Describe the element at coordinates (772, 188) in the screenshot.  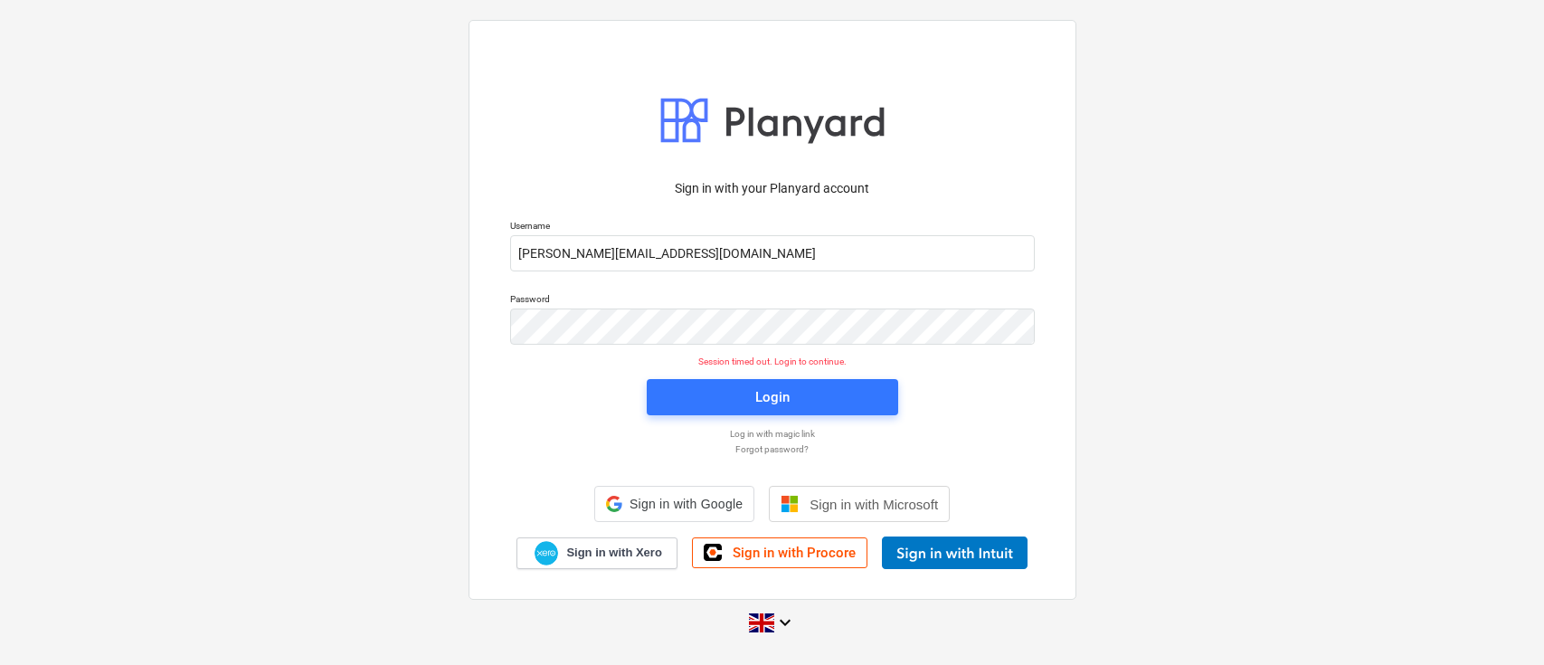
I see `p: Sign in with your Planyard account` at that location.